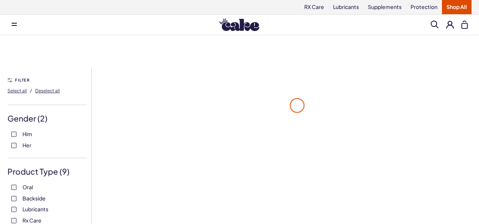 The width and height of the screenshot is (479, 224). Describe the element at coordinates (28, 187) in the screenshot. I see `span: Oral` at that location.